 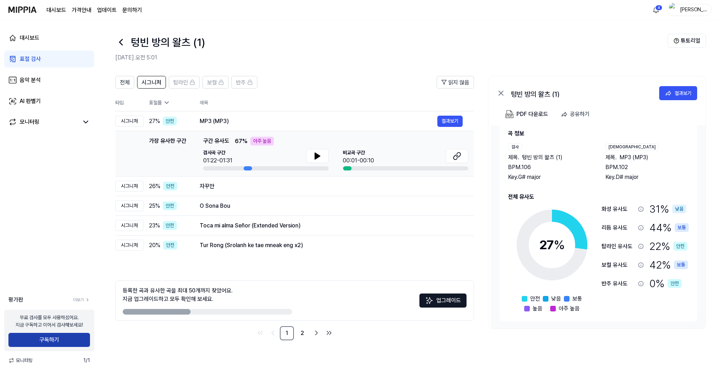 What do you see at coordinates (30, 38) in the screenshot?
I see `div: 대시보드` at bounding box center [30, 38].